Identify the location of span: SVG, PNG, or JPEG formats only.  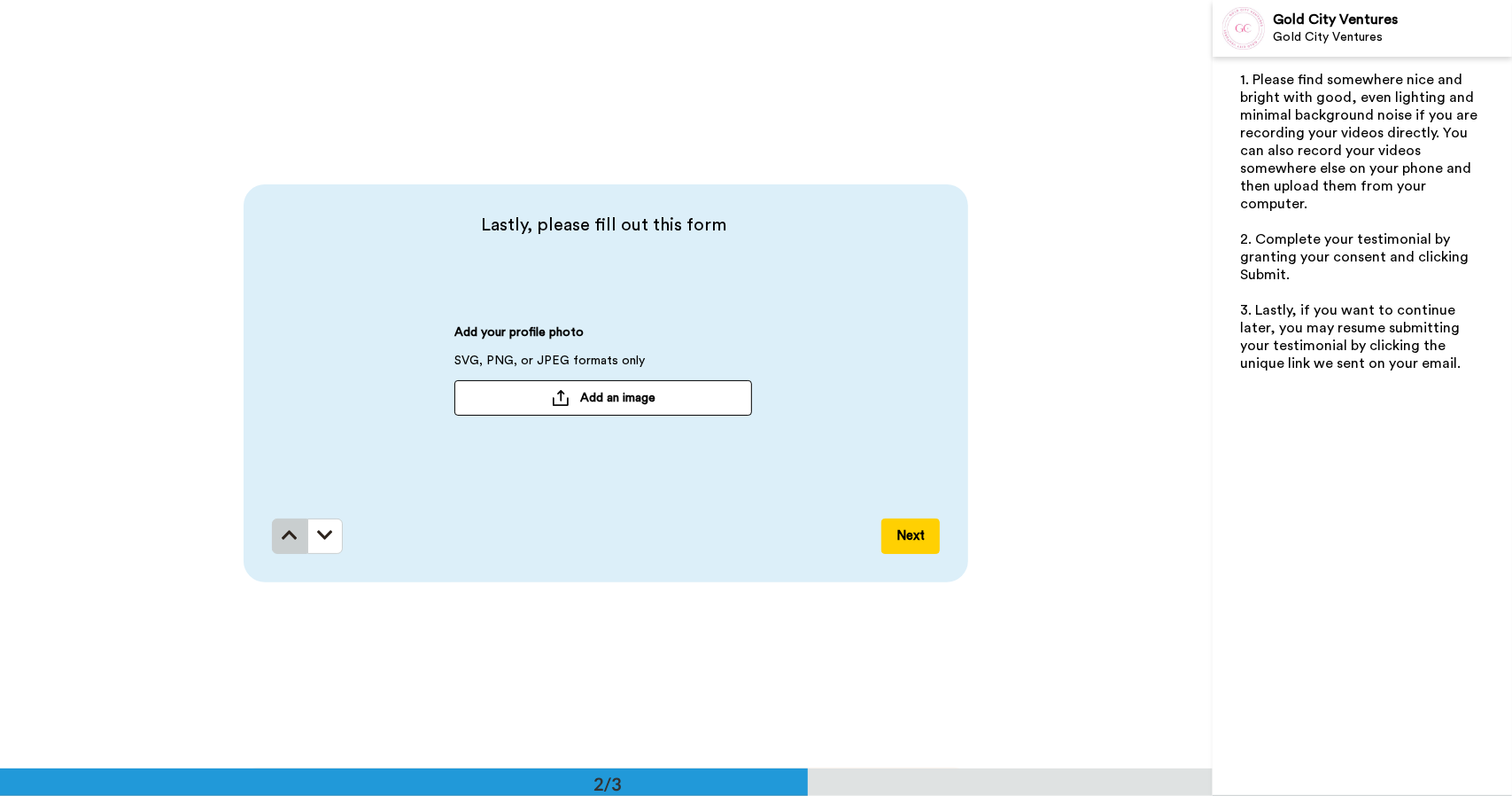
(549, 366).